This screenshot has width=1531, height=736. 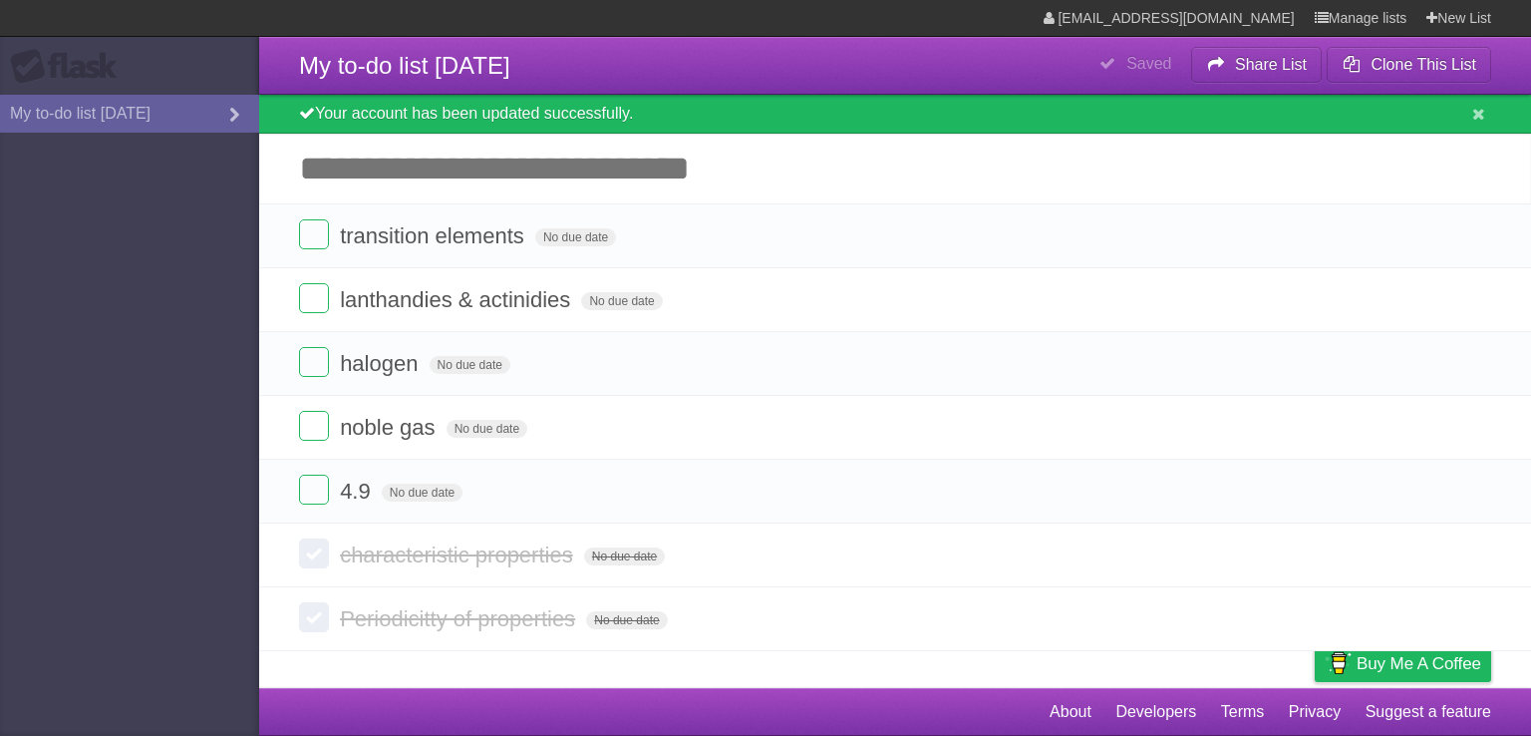 What do you see at coordinates (1403, 663) in the screenshot?
I see `a: Buy me a coffee` at bounding box center [1403, 663].